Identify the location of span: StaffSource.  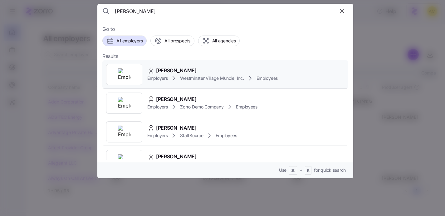
(191, 136).